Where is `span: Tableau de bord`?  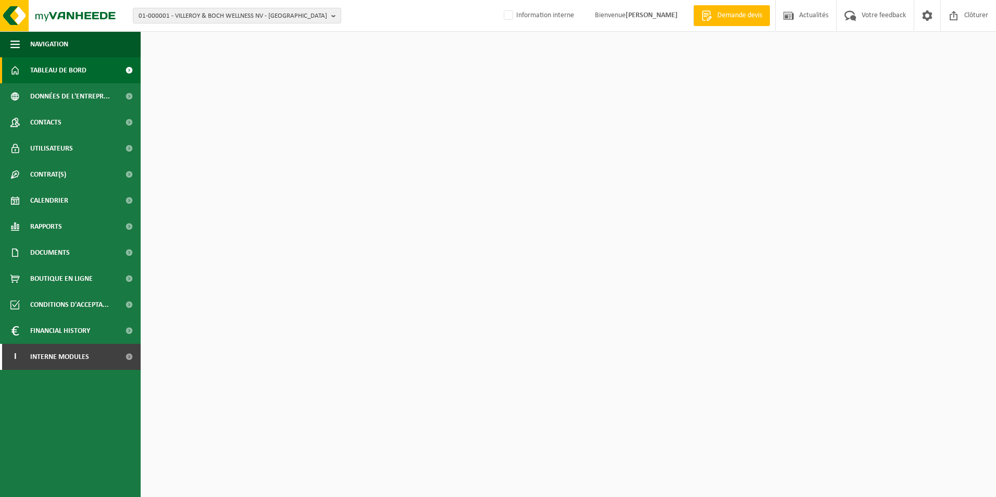 span: Tableau de bord is located at coordinates (58, 70).